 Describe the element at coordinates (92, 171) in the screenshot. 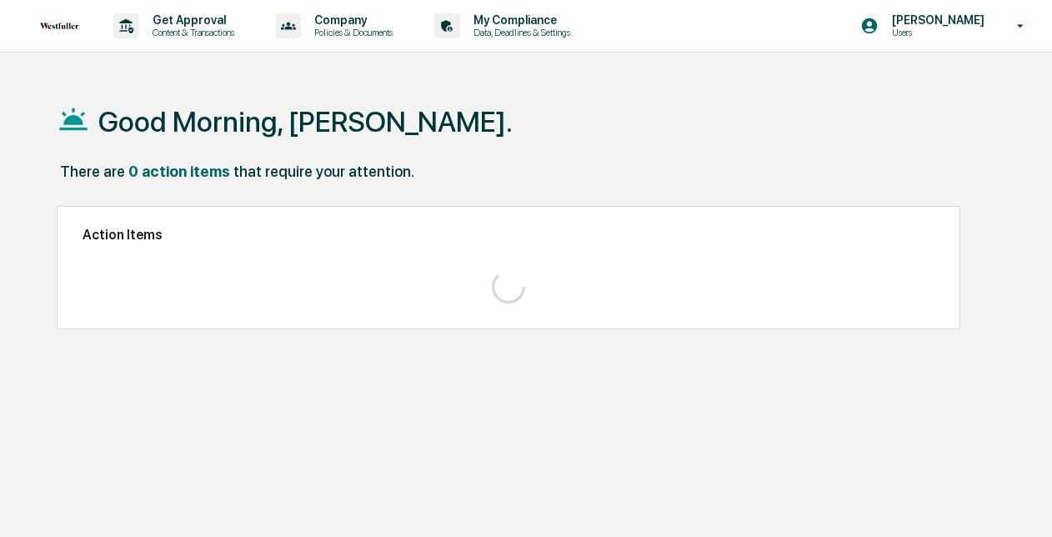

I see `div: There are` at that location.